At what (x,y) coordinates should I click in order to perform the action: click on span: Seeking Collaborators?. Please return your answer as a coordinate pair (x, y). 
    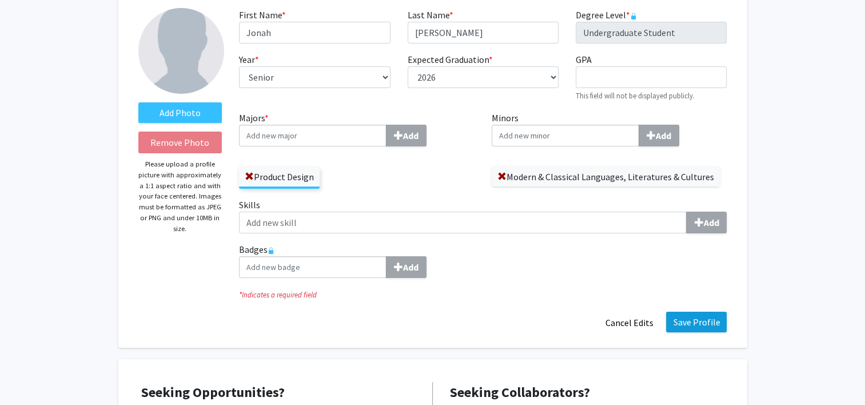
    Looking at the image, I should click on (520, 392).